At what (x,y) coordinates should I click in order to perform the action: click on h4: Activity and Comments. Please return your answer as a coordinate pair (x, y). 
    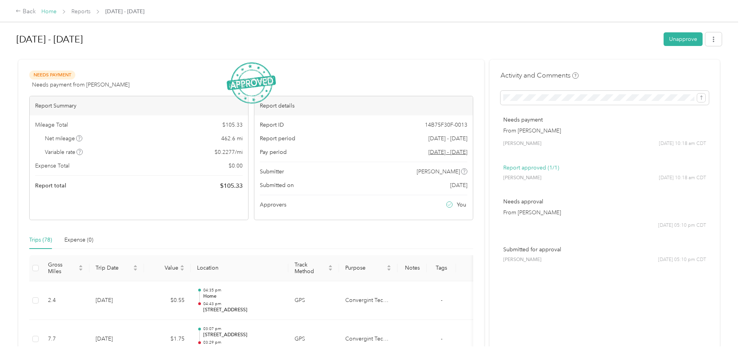
    Looking at the image, I should click on (539, 75).